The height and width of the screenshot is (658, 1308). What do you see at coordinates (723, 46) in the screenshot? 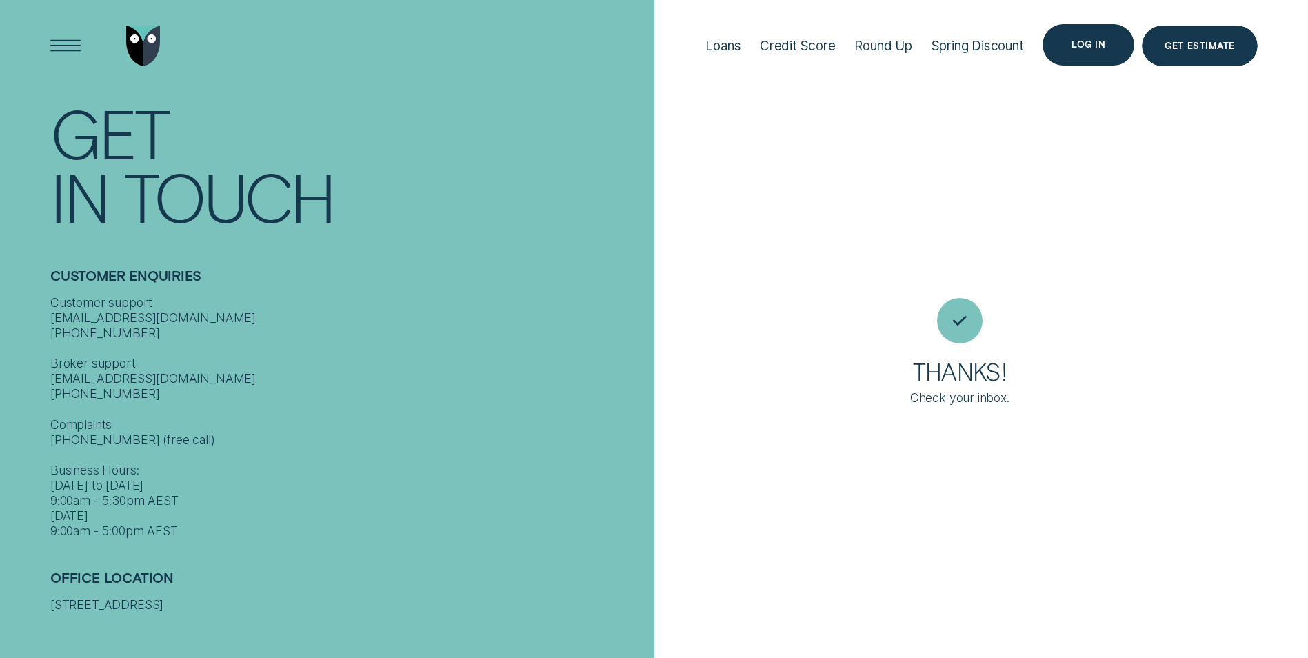
I see `div: Loans` at bounding box center [723, 46].